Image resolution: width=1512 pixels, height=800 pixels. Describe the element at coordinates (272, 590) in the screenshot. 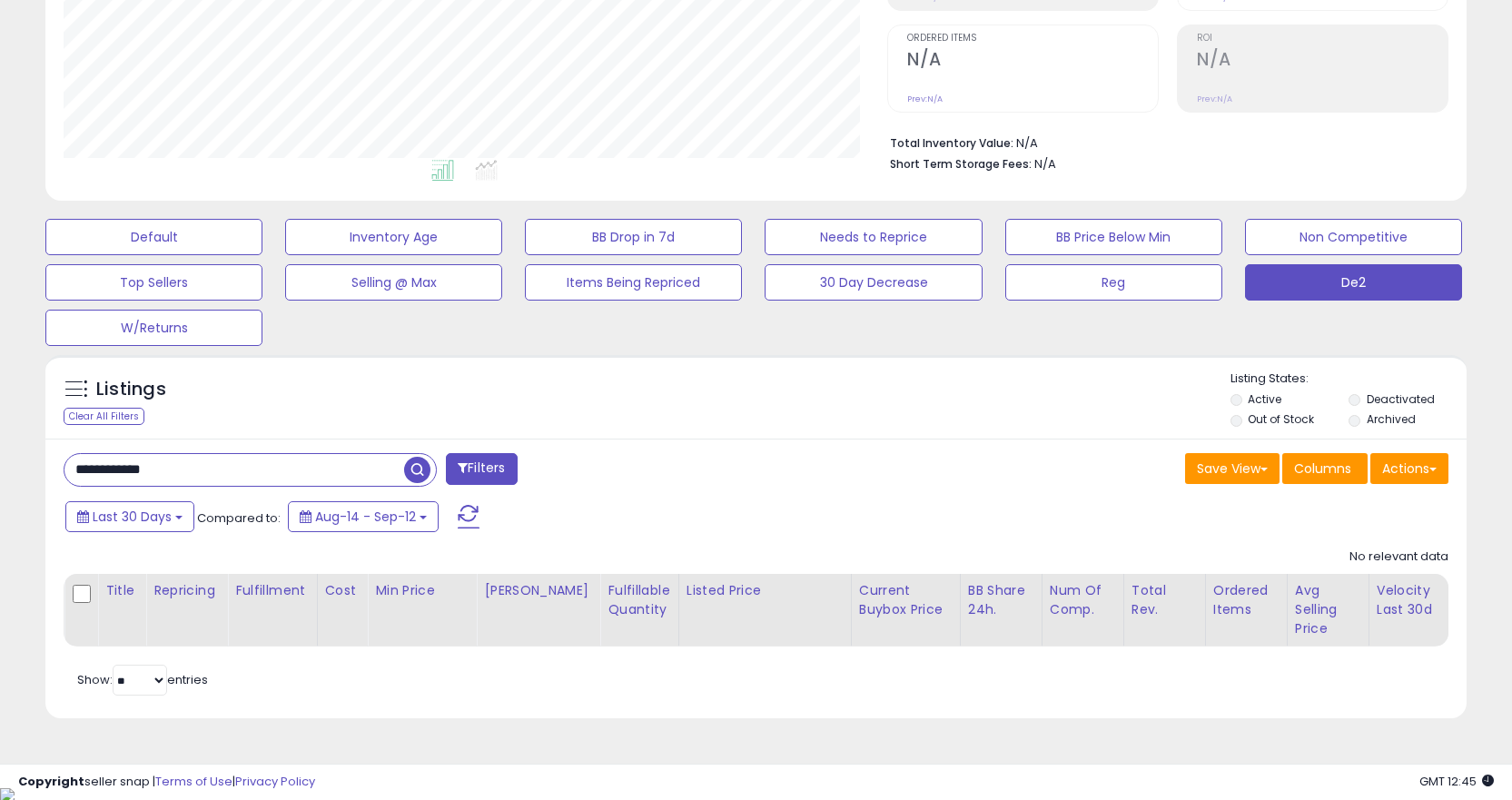

I see `div: Fulfillment` at that location.